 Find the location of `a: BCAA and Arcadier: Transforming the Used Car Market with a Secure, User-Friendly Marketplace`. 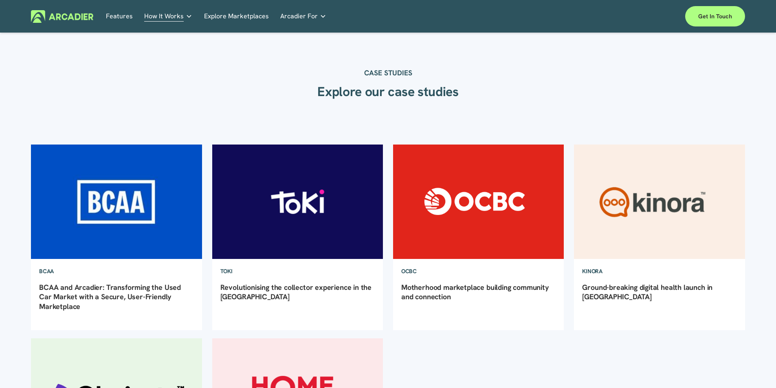

a: BCAA and Arcadier: Transforming the Used Car Market with a Secure, User-Friendly Marketplace is located at coordinates (110, 297).